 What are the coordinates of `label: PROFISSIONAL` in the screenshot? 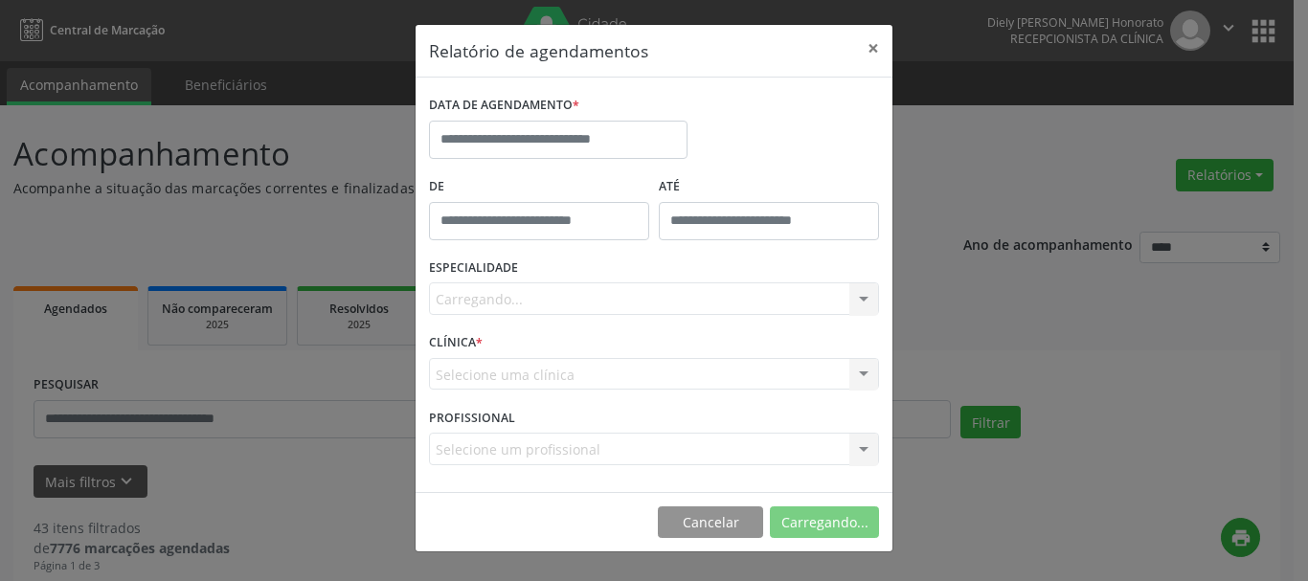 It's located at (472, 418).